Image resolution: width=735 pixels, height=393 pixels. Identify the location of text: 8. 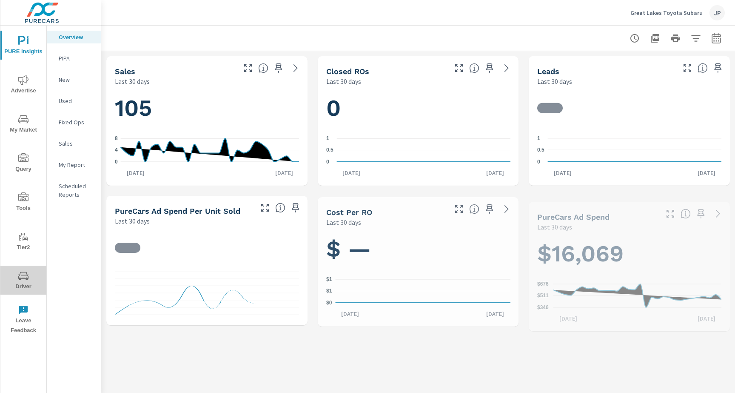
(116, 138).